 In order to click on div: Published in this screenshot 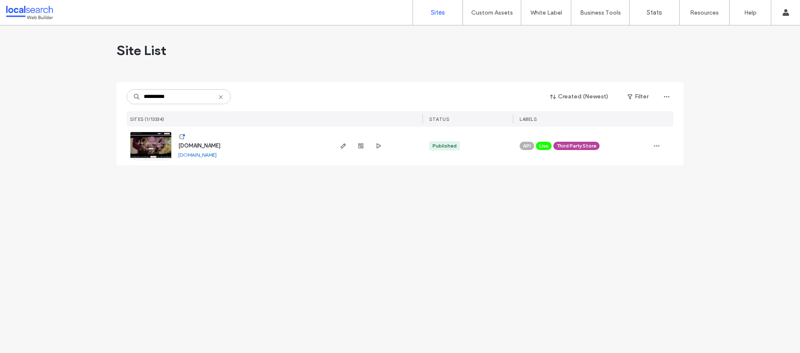, I will do `click(445, 146)`.